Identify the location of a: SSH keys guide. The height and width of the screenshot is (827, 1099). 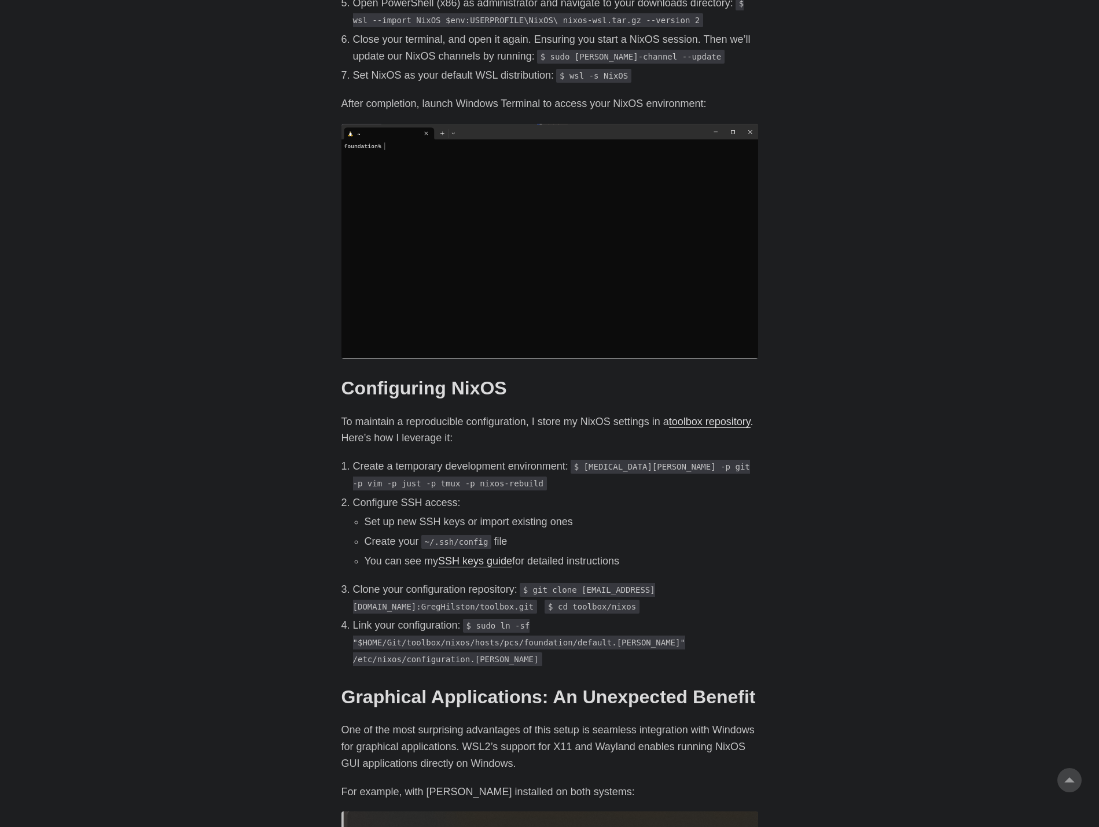
(475, 561).